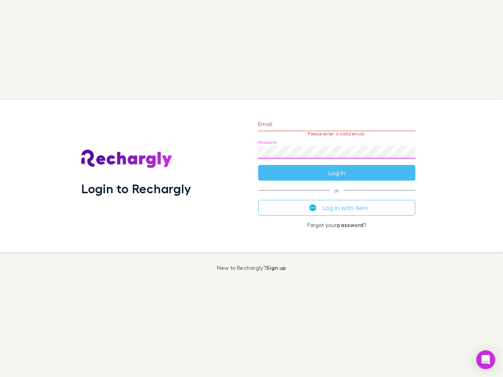  Describe the element at coordinates (313, 208) in the screenshot. I see `img: Xero's logo` at that location.